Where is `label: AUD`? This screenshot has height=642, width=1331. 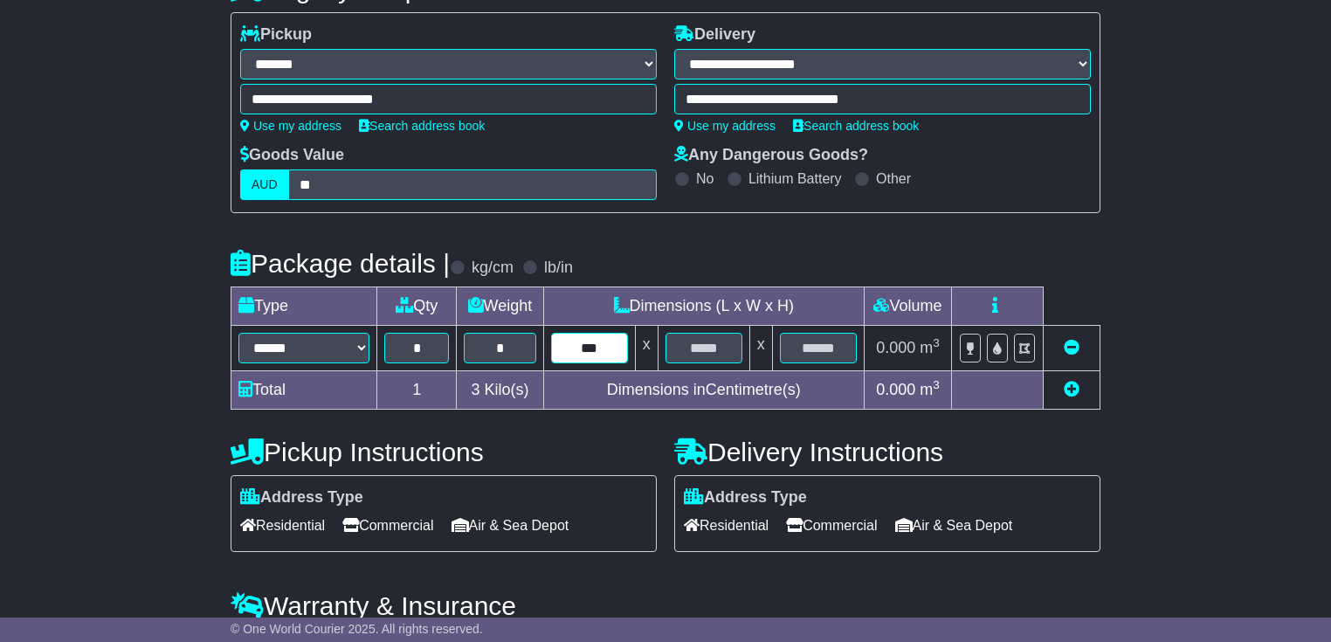 label: AUD is located at coordinates (265, 184).